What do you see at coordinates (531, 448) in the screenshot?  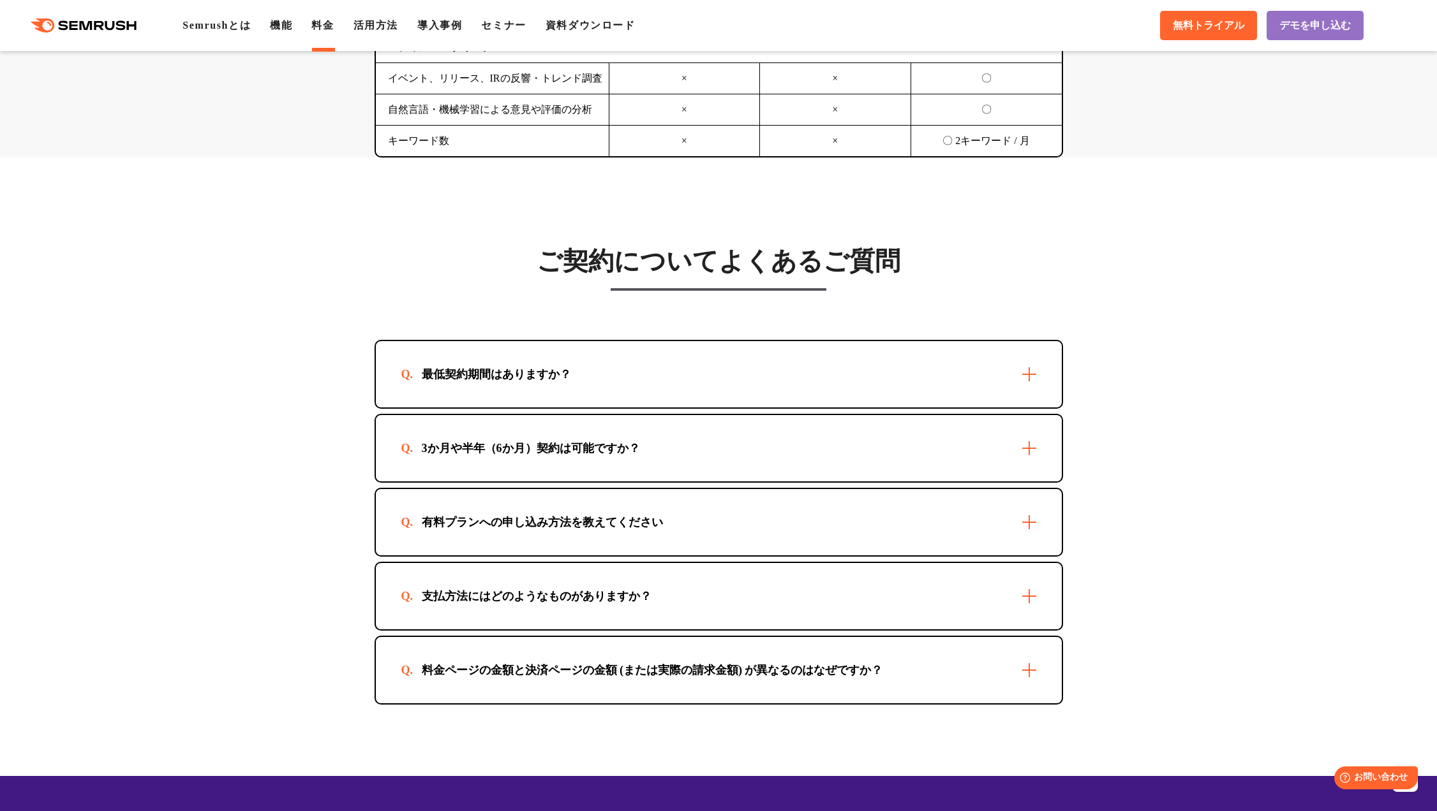 I see `div: 3か月や半年（6か月）契約は可能ですか？` at bounding box center [531, 448].